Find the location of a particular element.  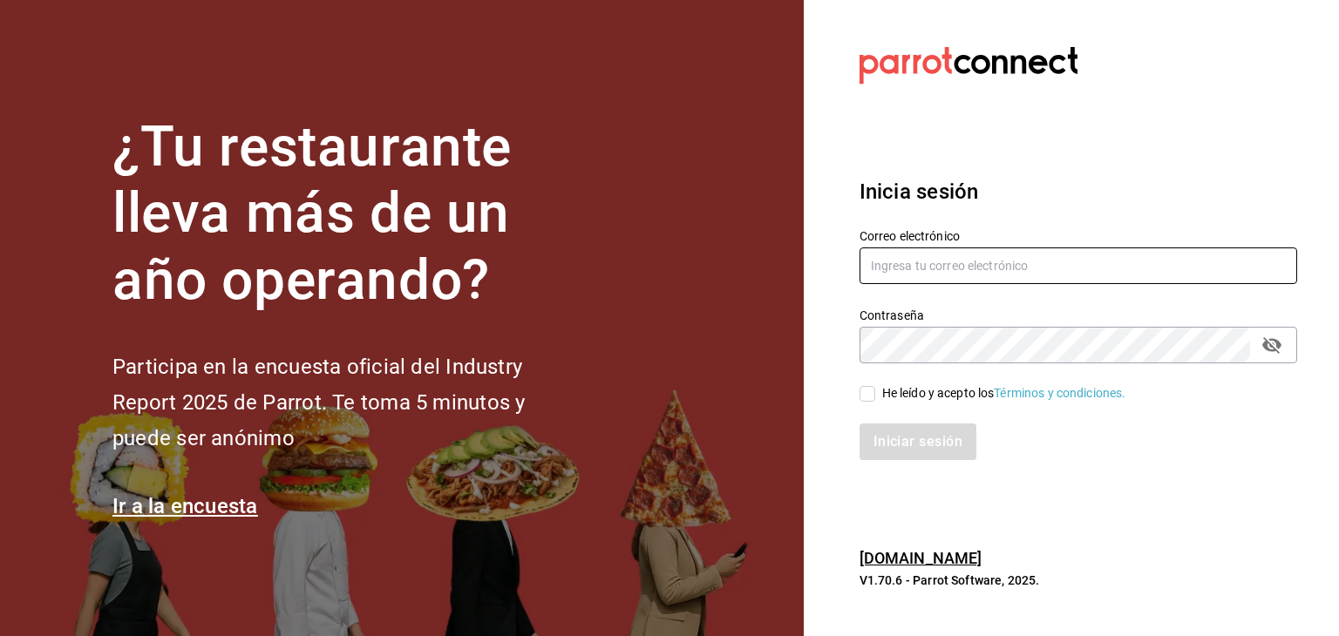

h2: Participa en la encuesta oficial del Industry Report 2025 de Parrot. Te toma 5 minutos y puede se... is located at coordinates (348, 403).